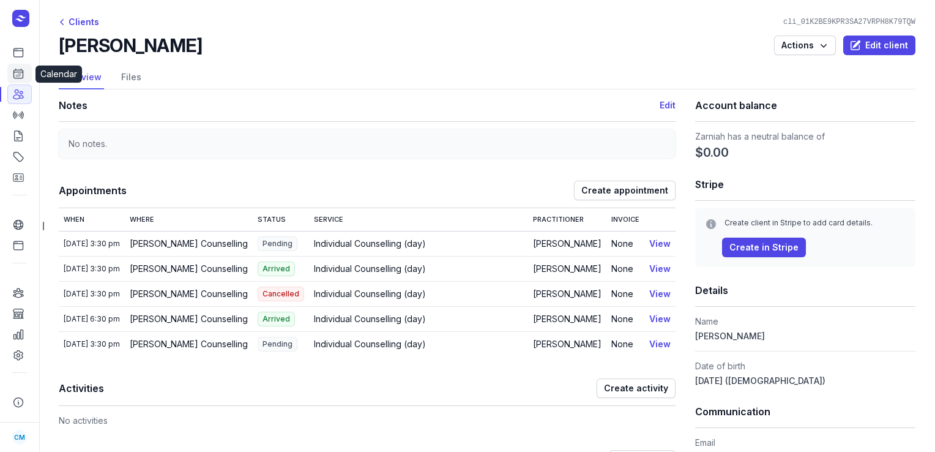 The image size is (935, 452). Describe the element at coordinates (92, 219) in the screenshot. I see `th: When` at that location.